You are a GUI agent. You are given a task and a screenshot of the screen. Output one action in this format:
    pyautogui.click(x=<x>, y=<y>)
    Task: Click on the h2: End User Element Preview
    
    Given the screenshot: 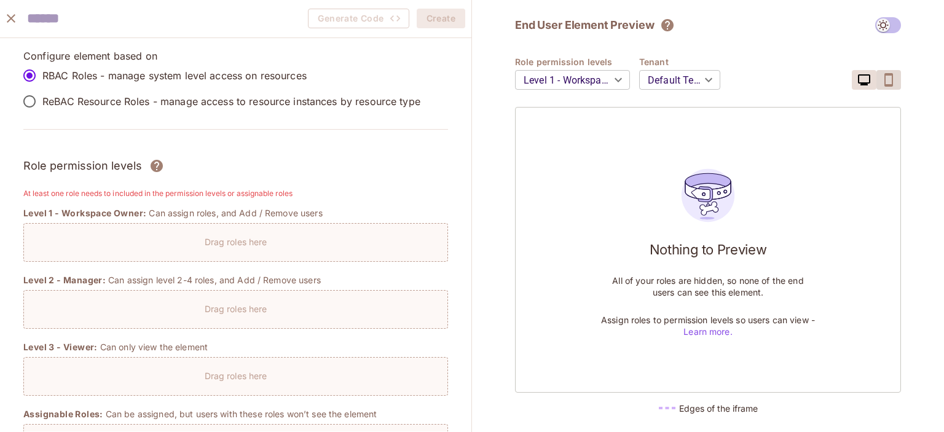 What is the action you would take?
    pyautogui.click(x=585, y=25)
    